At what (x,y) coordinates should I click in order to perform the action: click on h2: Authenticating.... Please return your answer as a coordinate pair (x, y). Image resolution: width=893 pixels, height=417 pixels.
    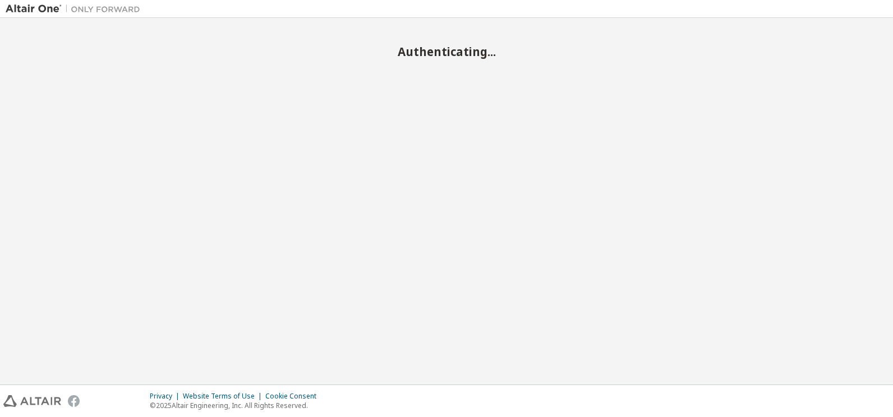
    Looking at the image, I should click on (447, 52).